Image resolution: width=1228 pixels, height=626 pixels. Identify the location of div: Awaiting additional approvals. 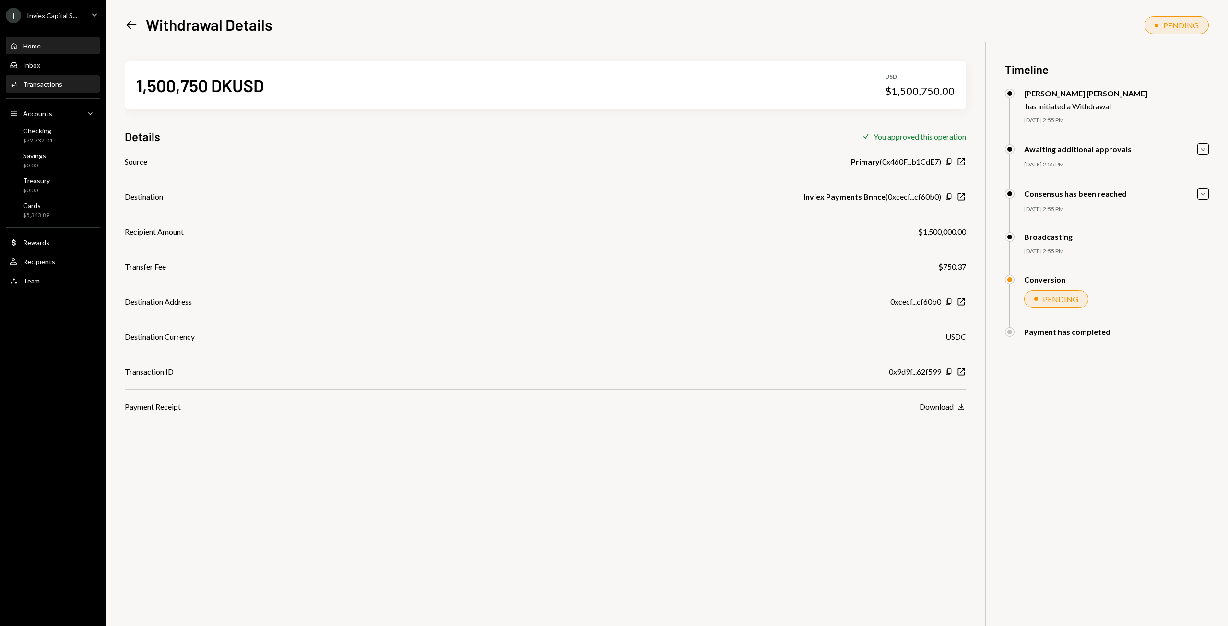
(1078, 149).